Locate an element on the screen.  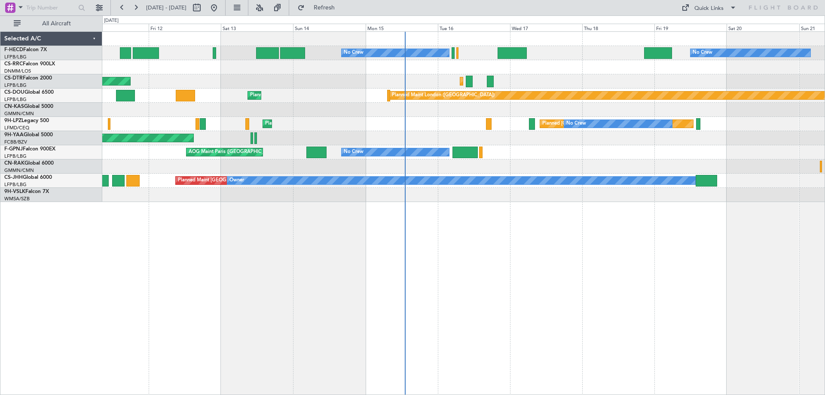
span: CN-KAS is located at coordinates (14, 107).